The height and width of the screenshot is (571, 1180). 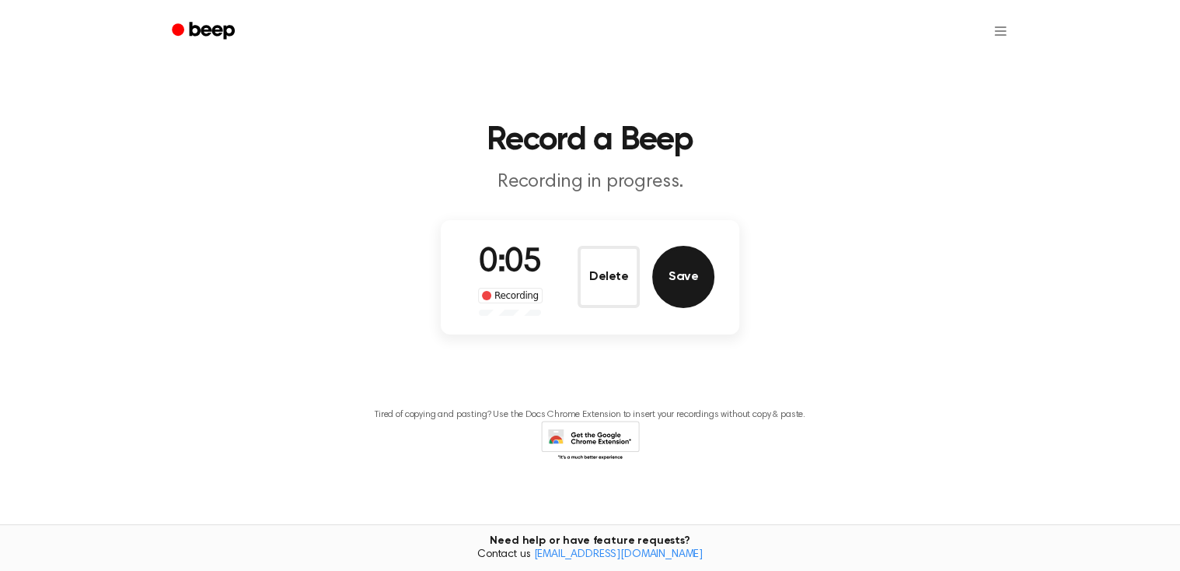 I want to click on p: Tired of copying and pasting? Use the Docs Chrome Extension to insert your recordings without cop..., so click(x=590, y=414).